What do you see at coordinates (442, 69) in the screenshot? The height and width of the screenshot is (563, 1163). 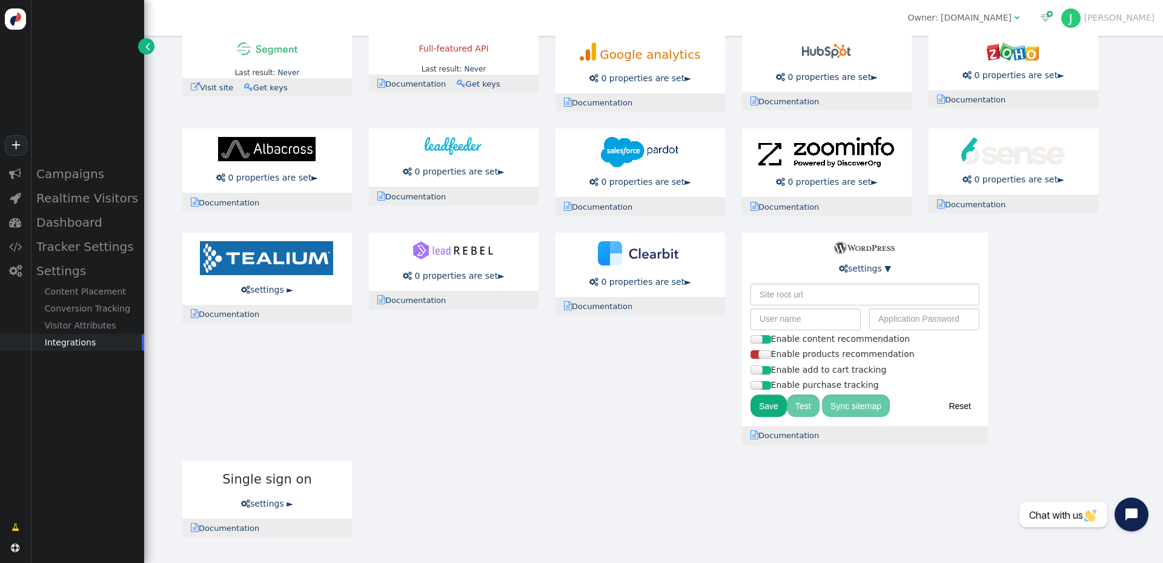 I see `span: Last result:` at bounding box center [442, 69].